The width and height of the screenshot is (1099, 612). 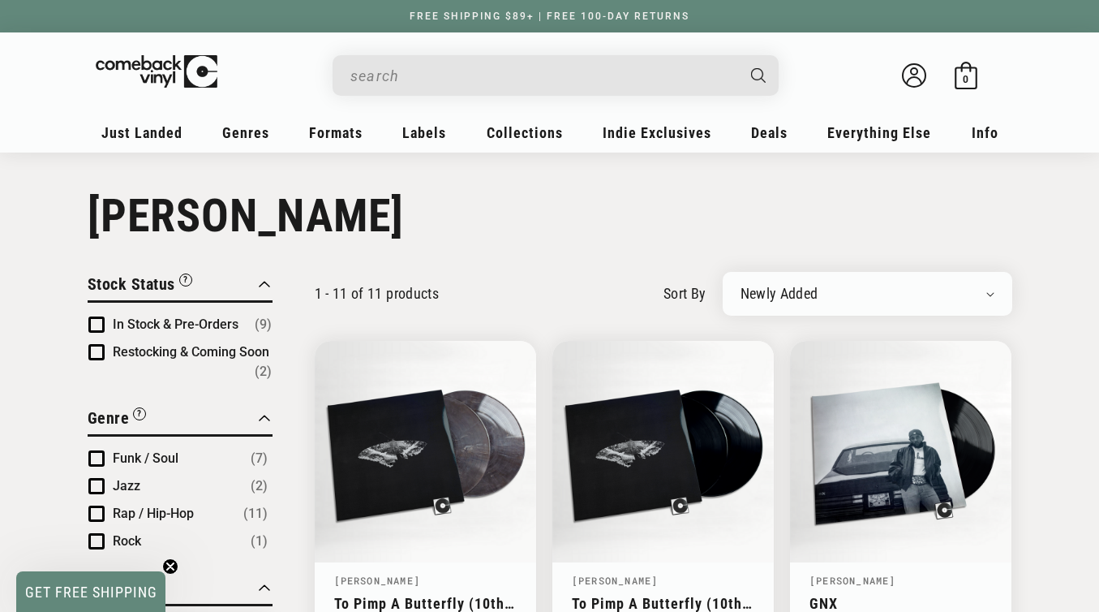 I want to click on span: Number of products: (11), so click(x=255, y=513).